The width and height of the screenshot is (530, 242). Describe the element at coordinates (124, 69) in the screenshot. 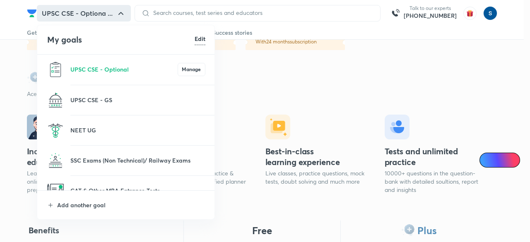

I see `p: UPSC CSE - Optional` at that location.